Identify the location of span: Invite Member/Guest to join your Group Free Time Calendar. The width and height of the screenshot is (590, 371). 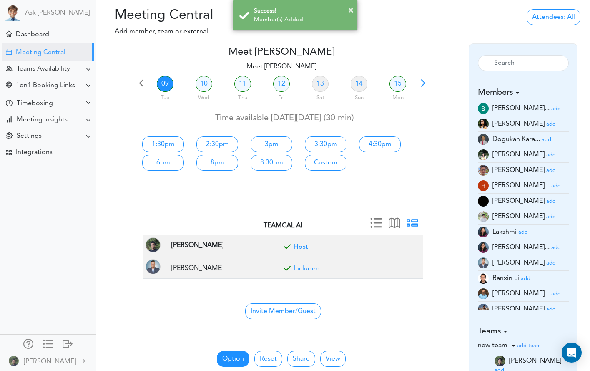
(283, 311).